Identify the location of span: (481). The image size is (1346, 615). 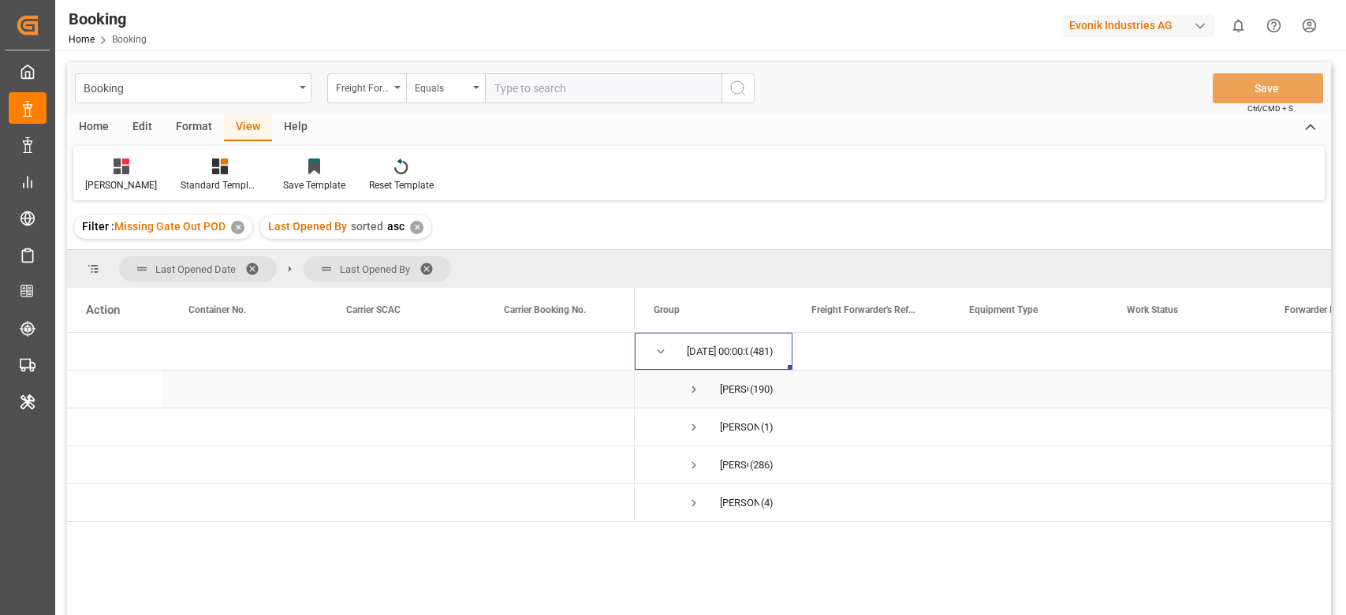
(762, 352).